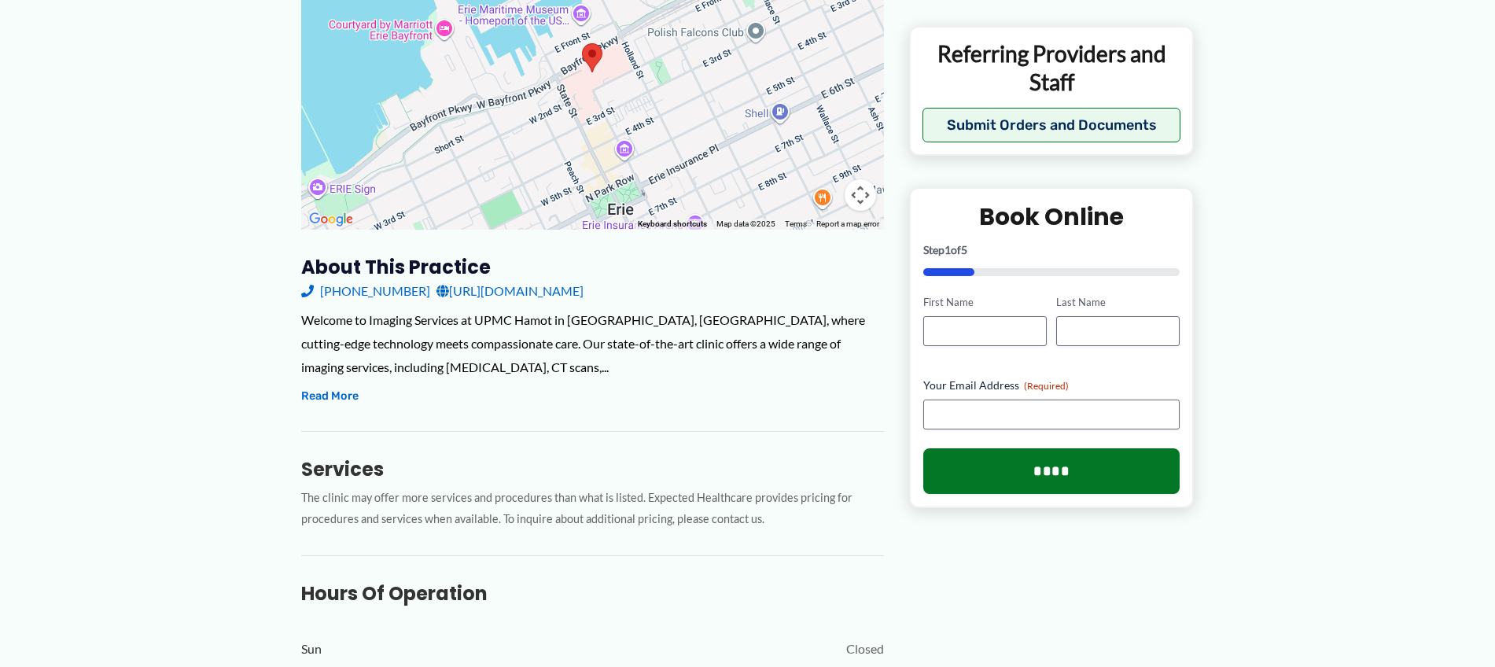  I want to click on span: (Required), so click(1046, 385).